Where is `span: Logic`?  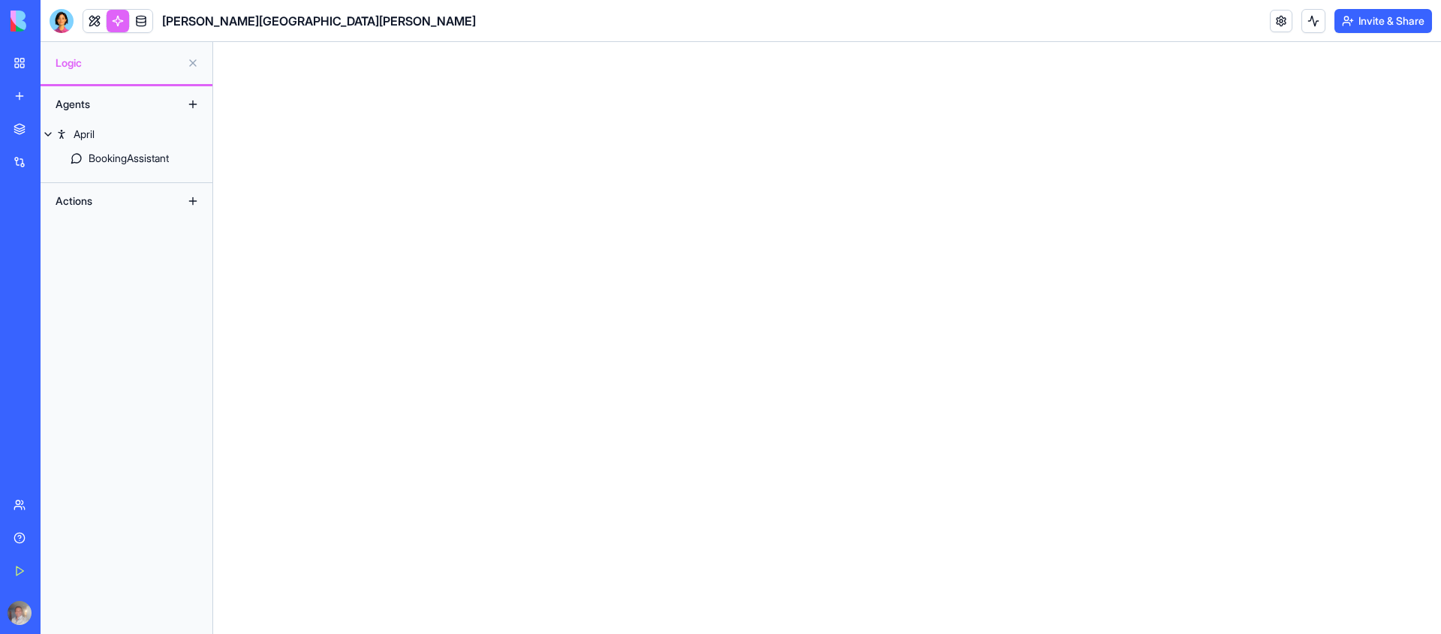
span: Logic is located at coordinates (118, 63).